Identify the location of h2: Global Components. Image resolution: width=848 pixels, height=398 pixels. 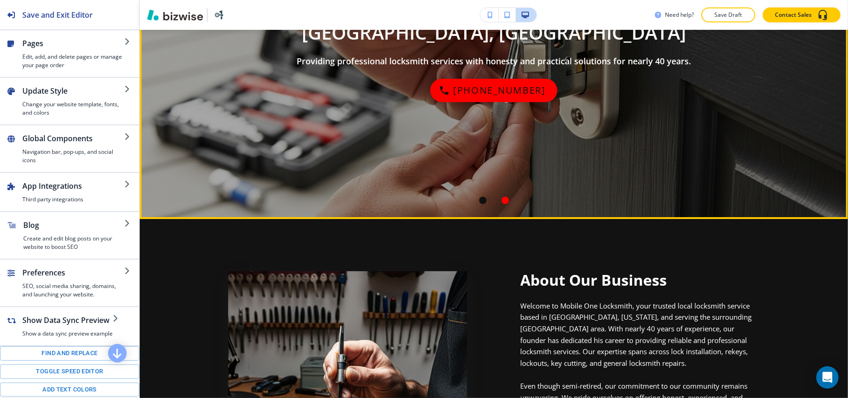
(73, 138).